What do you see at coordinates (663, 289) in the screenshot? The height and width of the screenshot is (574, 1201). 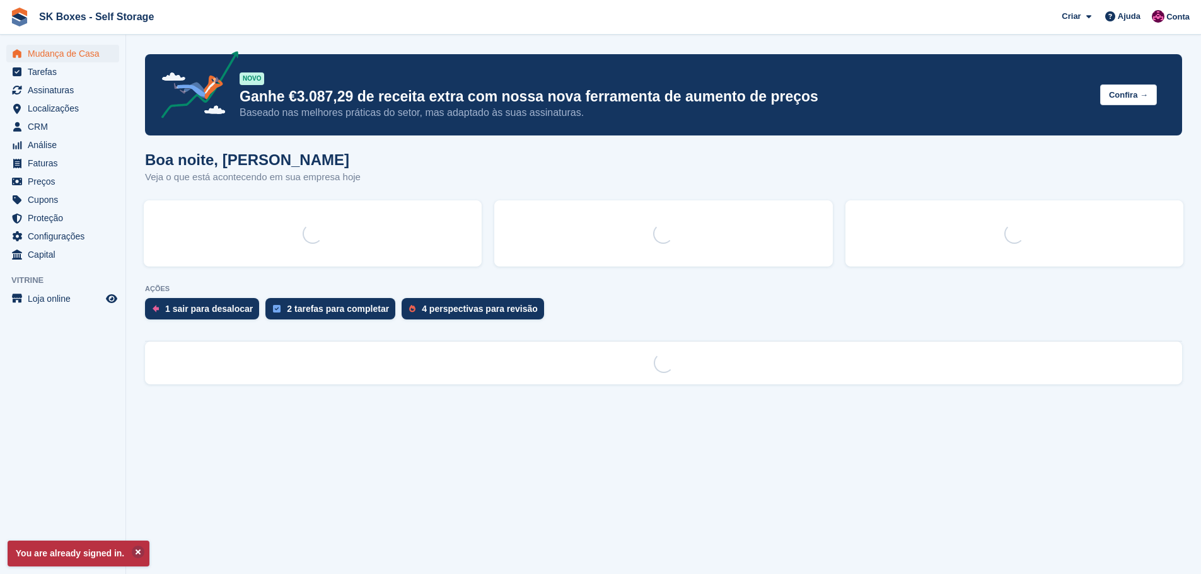 I see `p: AÇÕES` at bounding box center [663, 289].